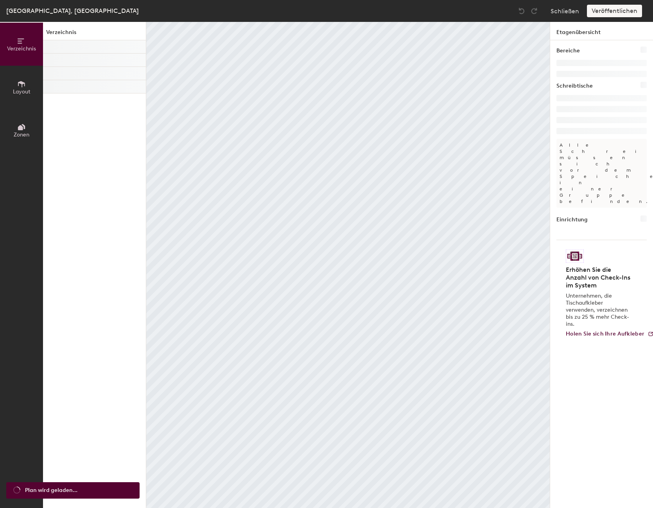 Image resolution: width=653 pixels, height=508 pixels. Describe the element at coordinates (575, 256) in the screenshot. I see `img: Aufkleber Logo` at that location.